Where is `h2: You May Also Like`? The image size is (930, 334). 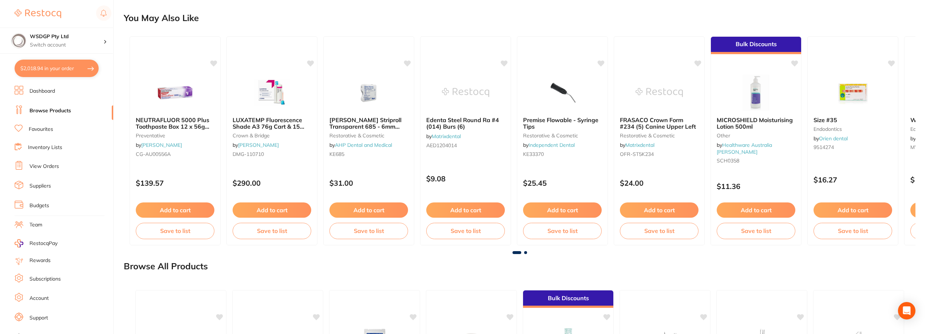
h2: You May Also Like is located at coordinates (161, 18).